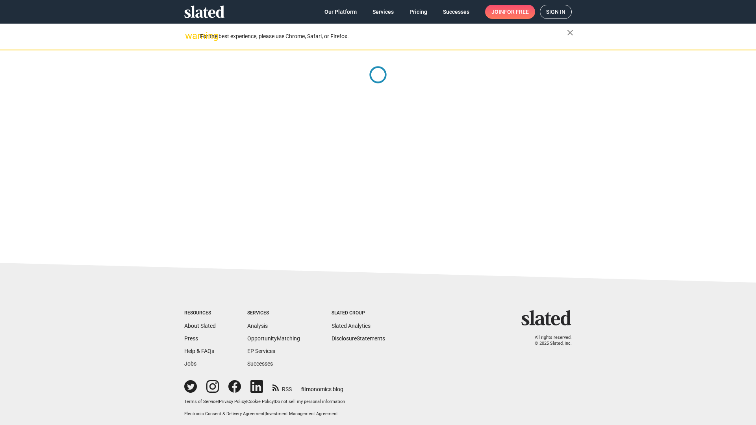  Describe the element at coordinates (570, 33) in the screenshot. I see `mat-icon: close` at that location.